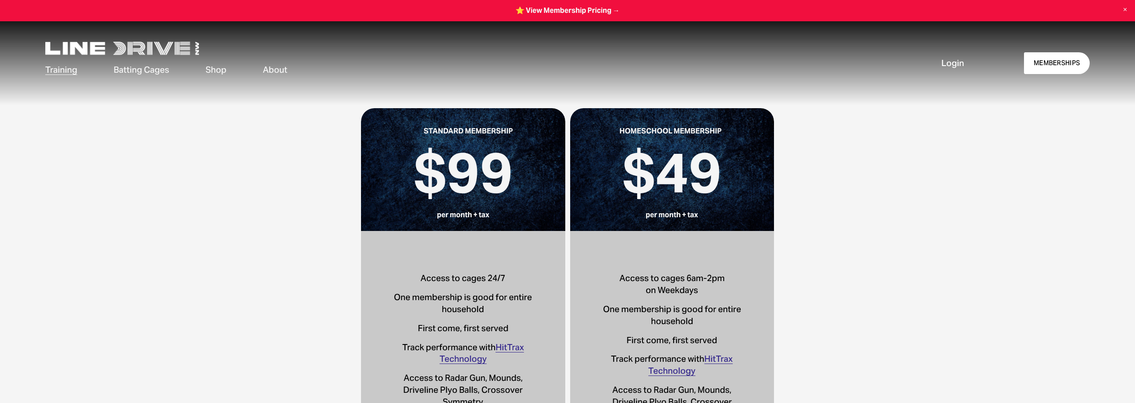  I want to click on a: Shop, so click(216, 70).